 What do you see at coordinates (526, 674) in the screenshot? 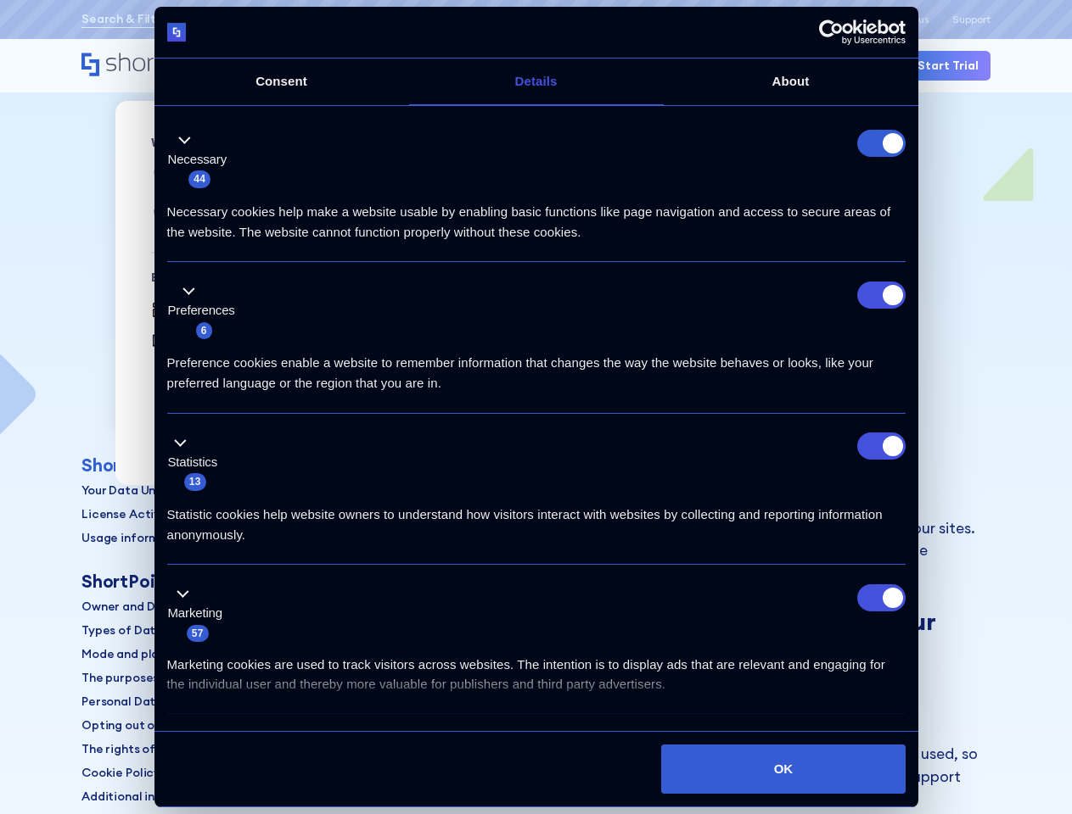
I see `span: Marketing cookies are used to track visitors across websites. The intention is to display ads tha...` at bounding box center [526, 674].